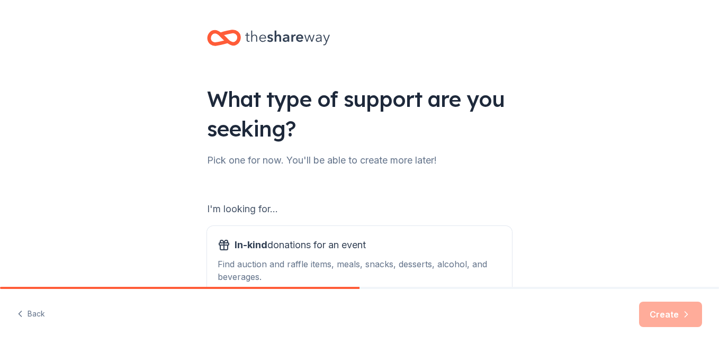 The width and height of the screenshot is (719, 344). I want to click on span: donations for an event, so click(300, 245).